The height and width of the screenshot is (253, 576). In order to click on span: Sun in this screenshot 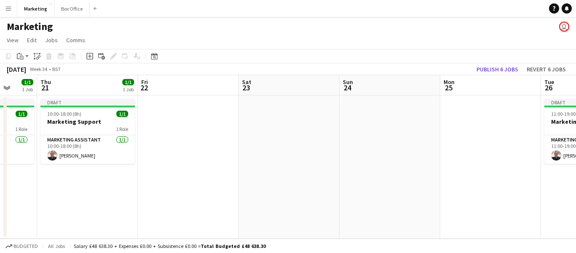, I will do `click(348, 82)`.